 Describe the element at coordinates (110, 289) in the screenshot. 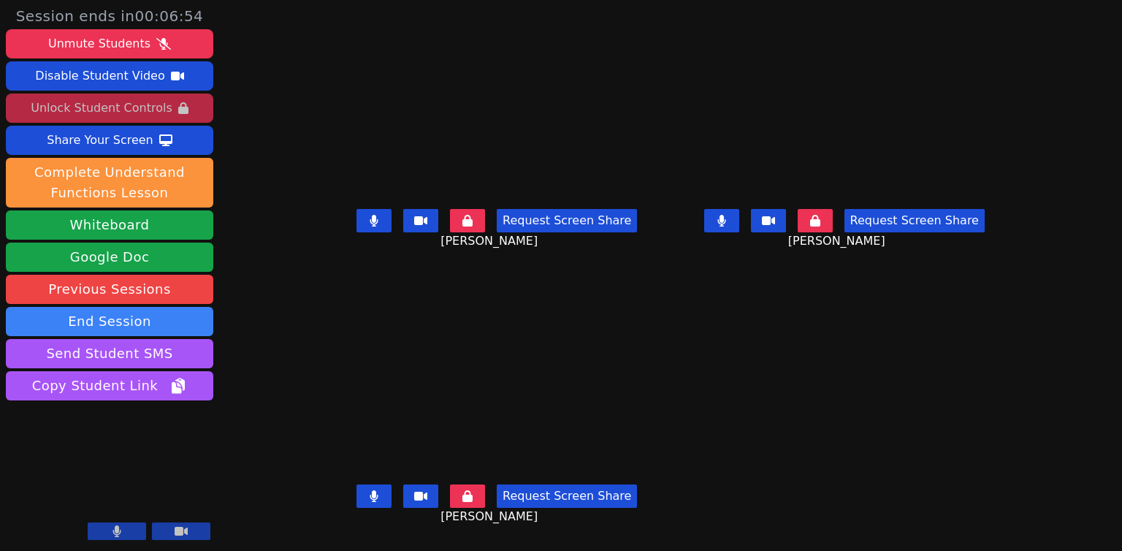

I see `a: Previous Sessions` at that location.